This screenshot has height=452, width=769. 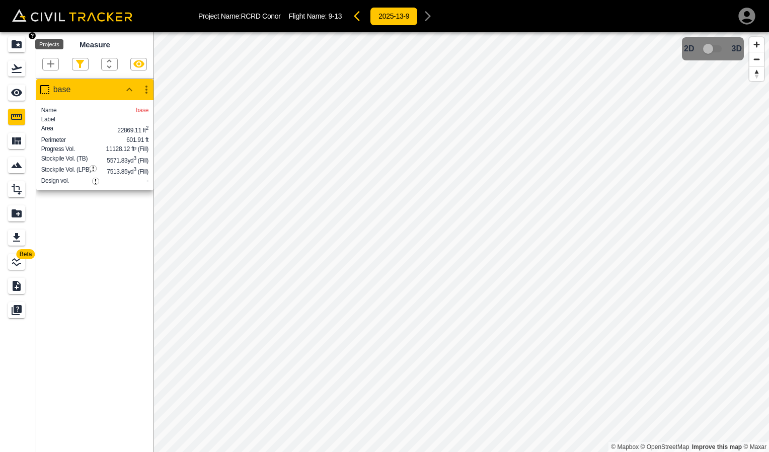 I want to click on button: Reset bearing to north, so click(x=757, y=74).